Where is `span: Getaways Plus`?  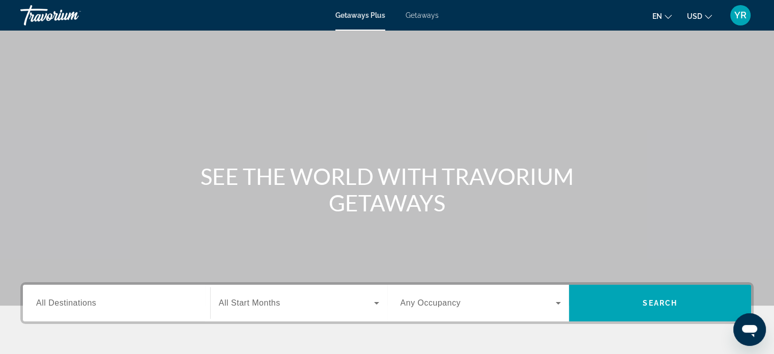
span: Getaways Plus is located at coordinates (360, 15).